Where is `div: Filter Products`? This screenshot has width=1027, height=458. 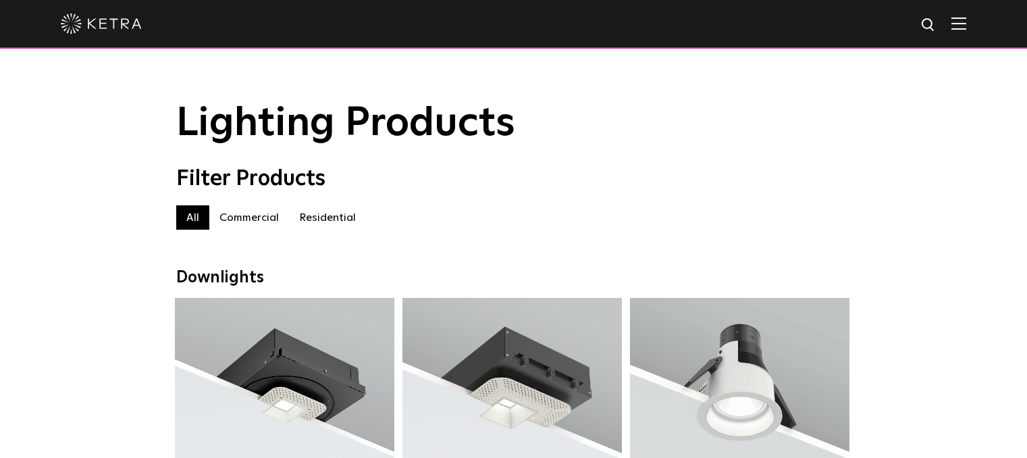
div: Filter Products is located at coordinates (514, 179).